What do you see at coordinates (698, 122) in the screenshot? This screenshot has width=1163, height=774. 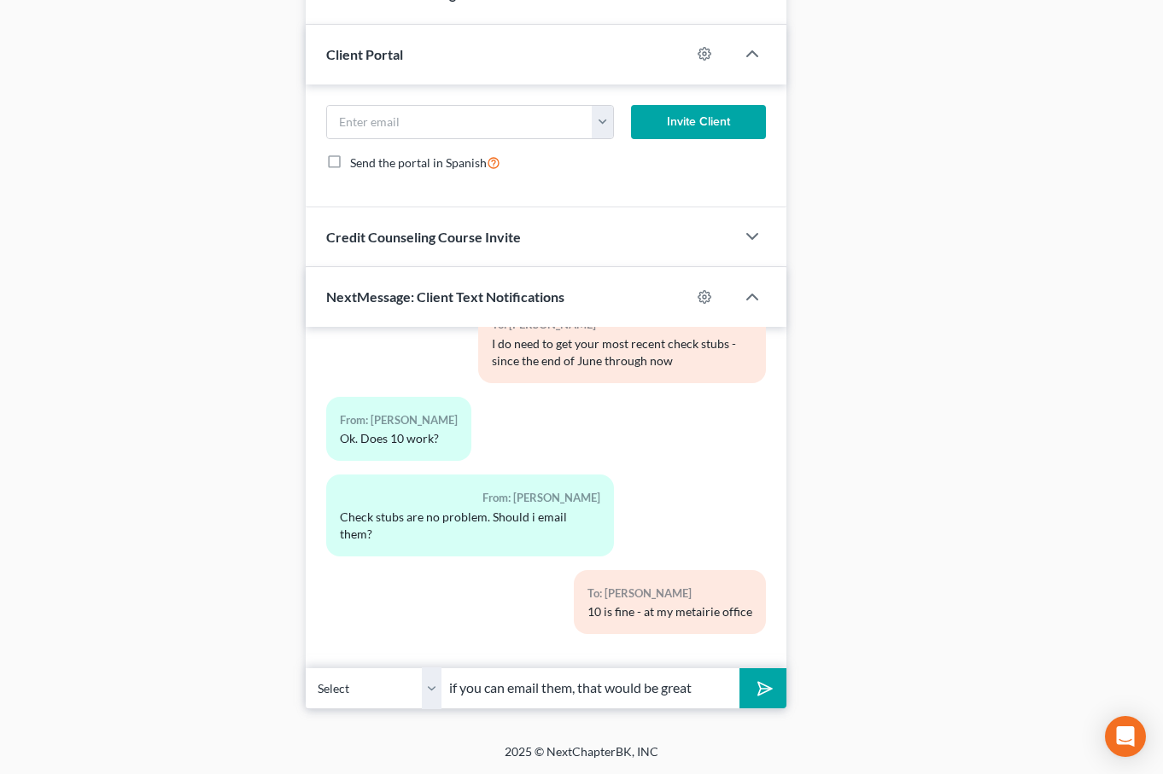 I see `button: Invite Client` at bounding box center [698, 122].